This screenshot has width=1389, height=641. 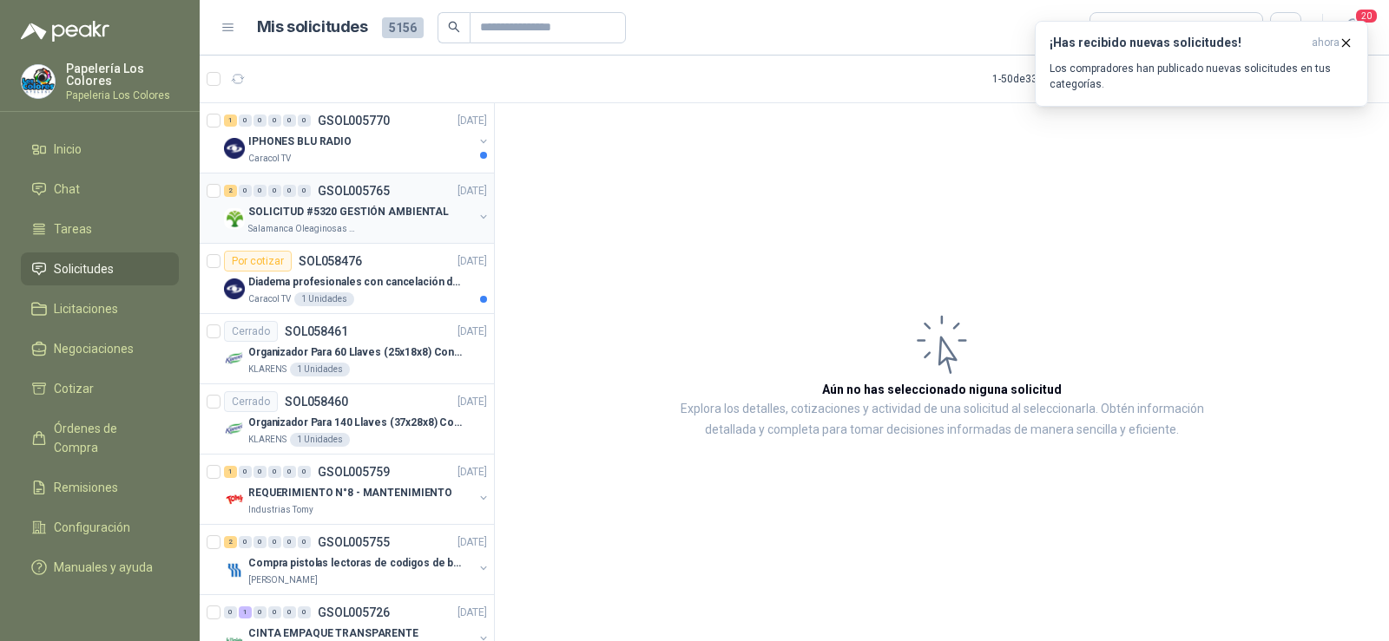 I want to click on p: GSOL005765, so click(x=353, y=191).